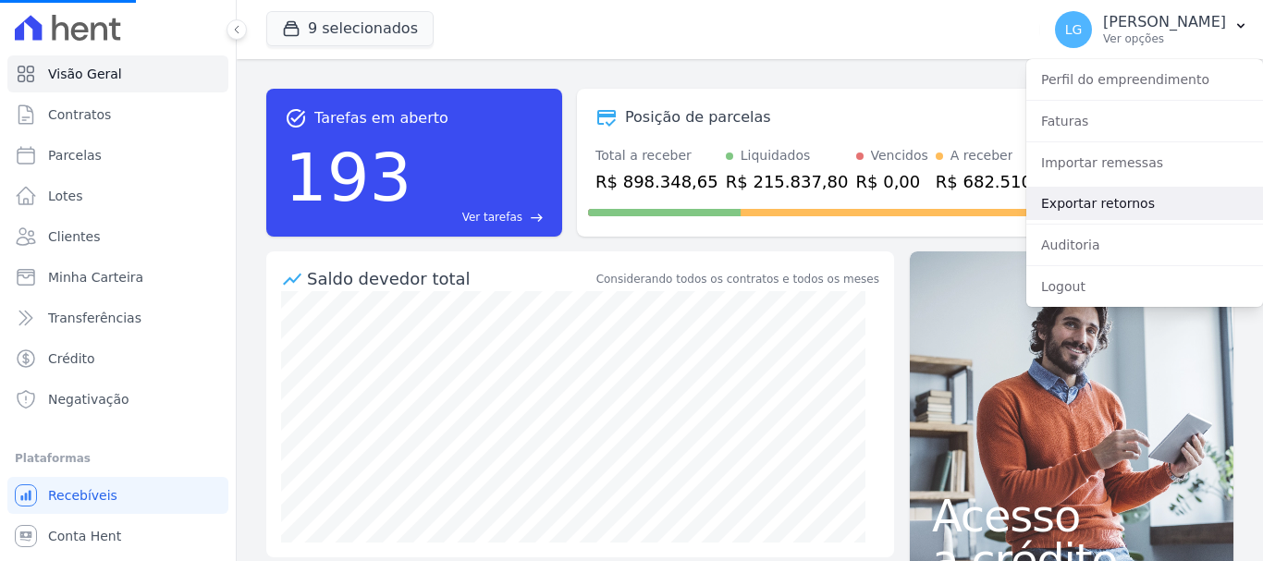 The image size is (1263, 561). I want to click on div: Saldo devedor total, so click(449, 278).